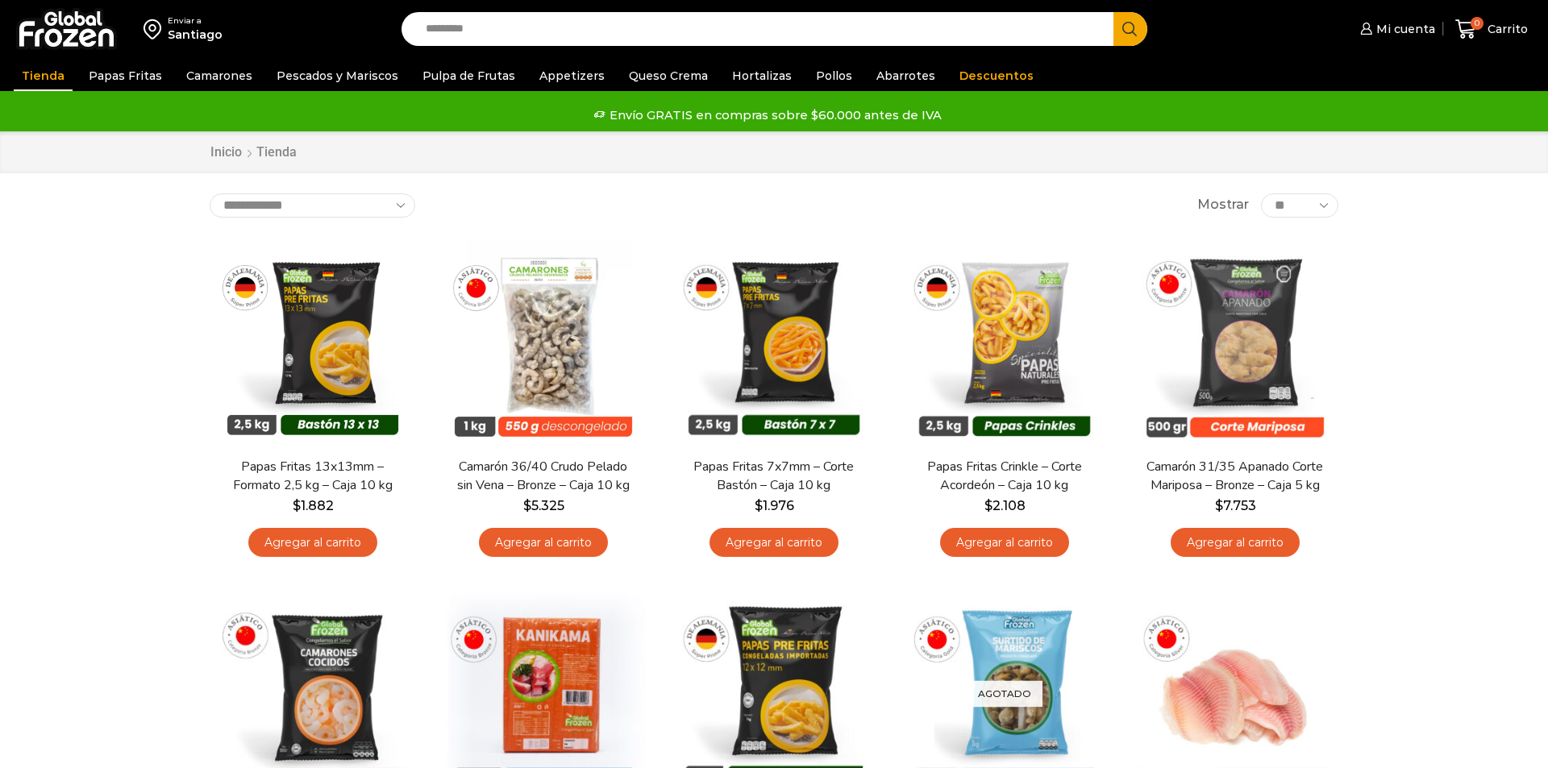  Describe the element at coordinates (774, 542) in the screenshot. I see `a: Agregar al carrito: “Papas Fritas 7x7mm - Corte Bastón - Caja 10 kg”` at that location.